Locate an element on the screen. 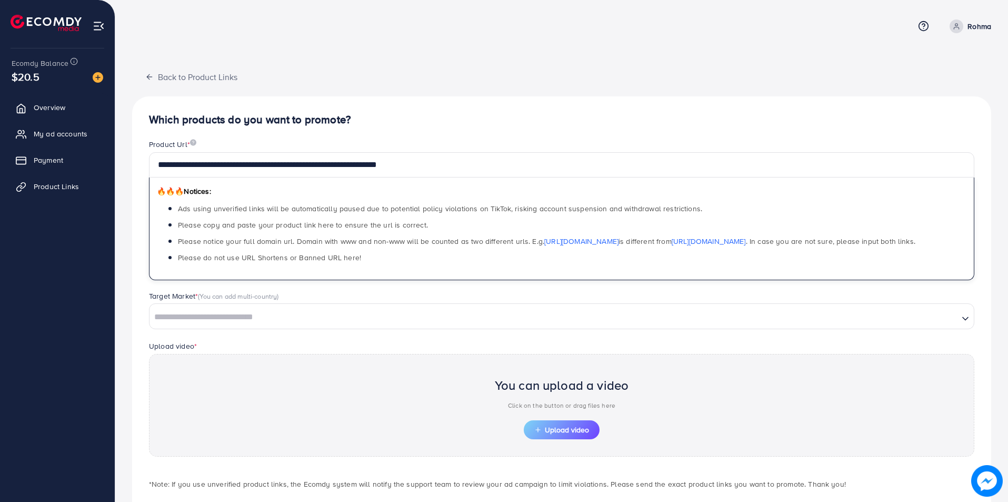 Image resolution: width=1008 pixels, height=502 pixels. a: Product Links is located at coordinates (57, 186).